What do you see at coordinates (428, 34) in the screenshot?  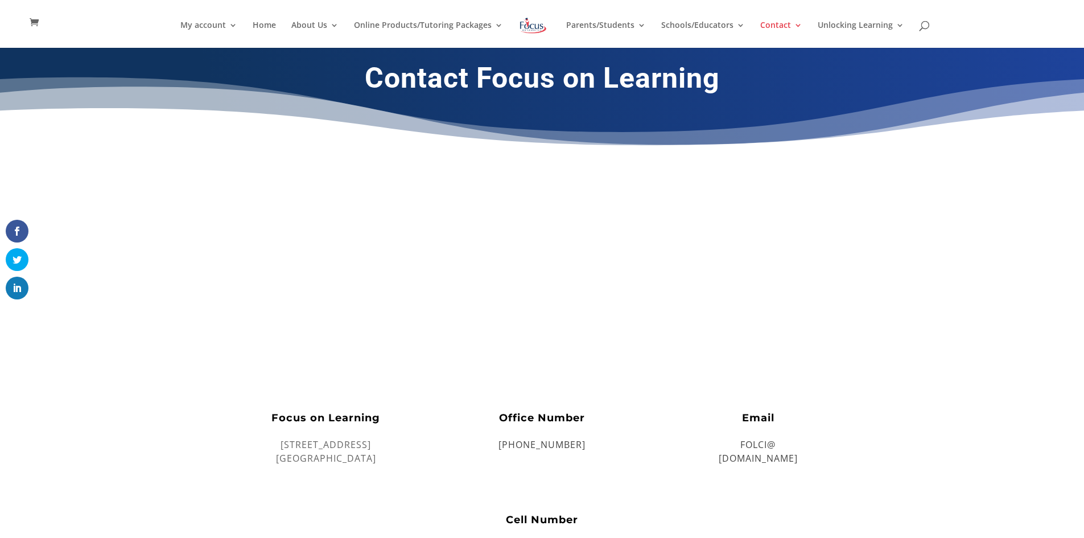 I see `a: Online Products/Tutoring Packages` at bounding box center [428, 34].